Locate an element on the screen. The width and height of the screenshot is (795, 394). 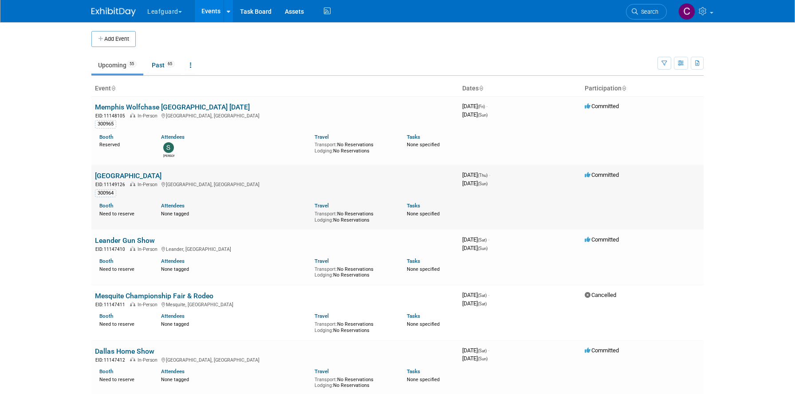
a: Sort by Participation Type is located at coordinates (624, 88).